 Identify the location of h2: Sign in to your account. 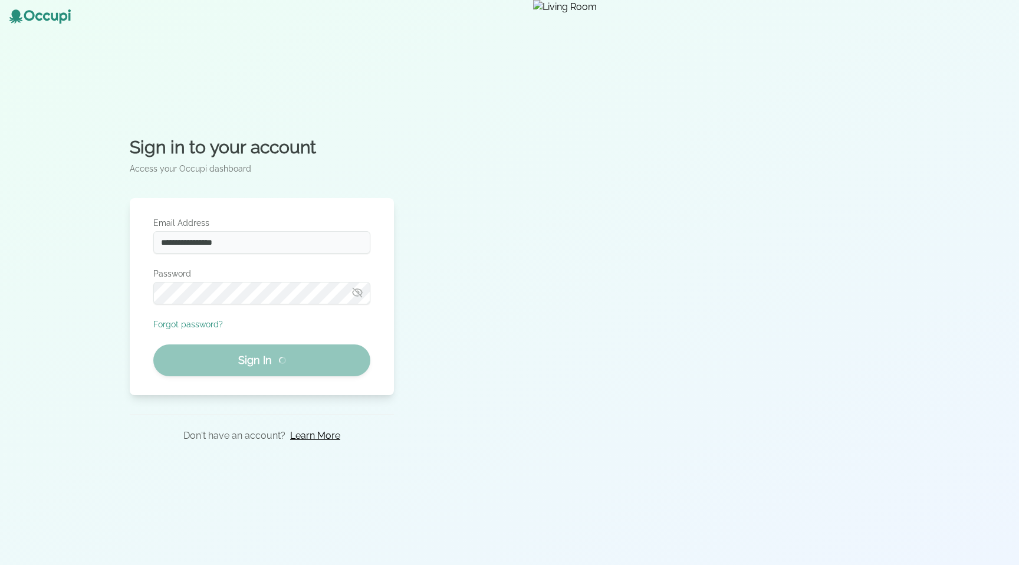
(262, 147).